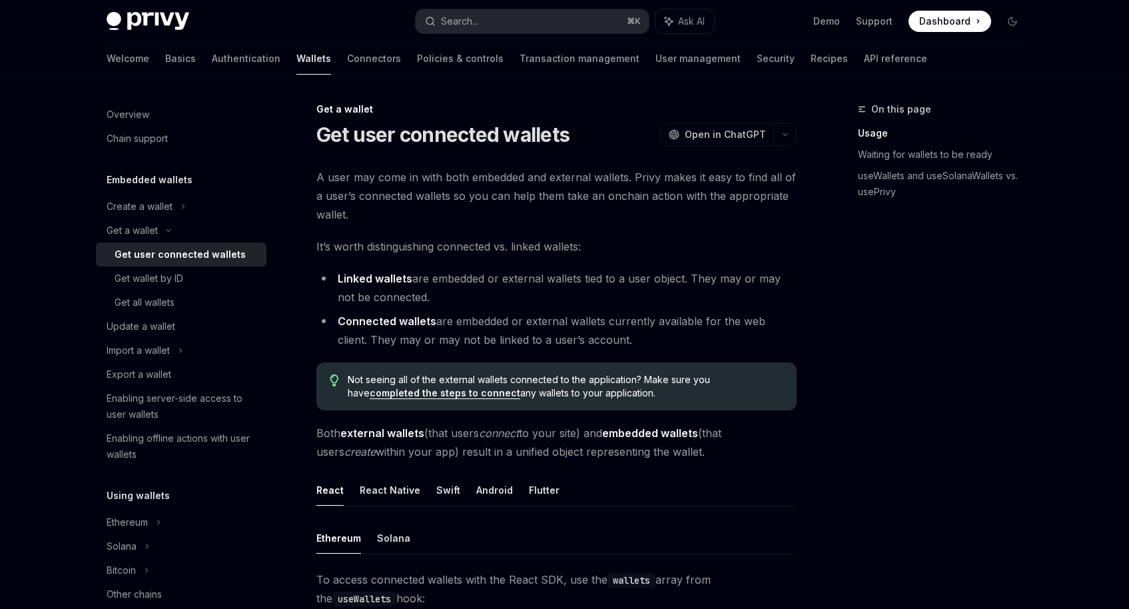 This screenshot has width=1129, height=609. I want to click on div: Import a wallet, so click(138, 350).